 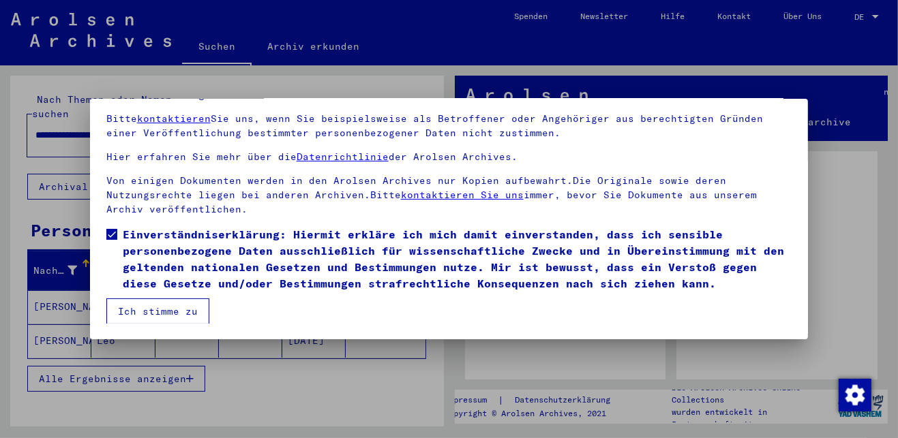 I want to click on img: Zustimmung ändern, so click(x=855, y=395).